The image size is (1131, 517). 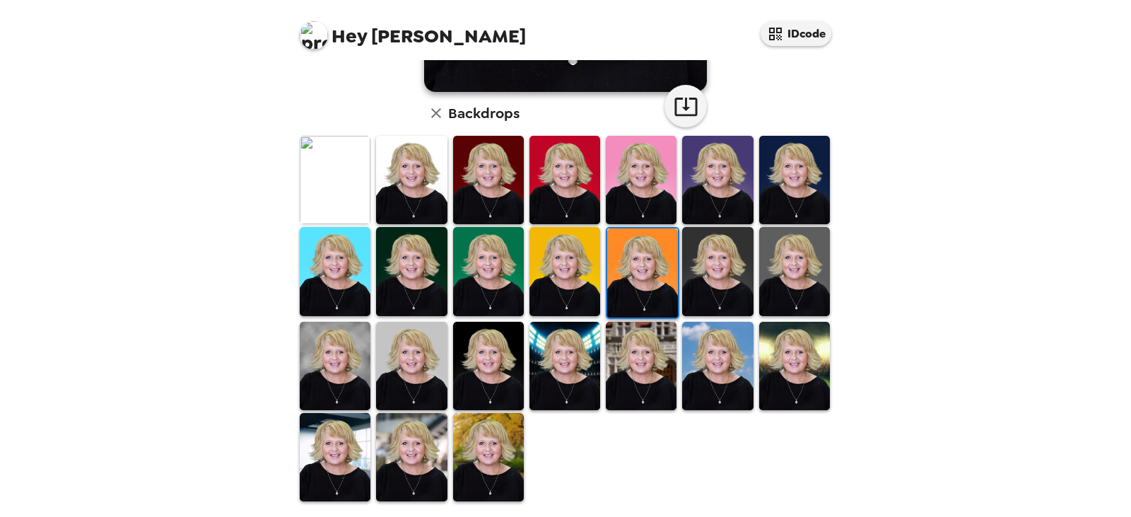 I want to click on img: Original, so click(x=335, y=180).